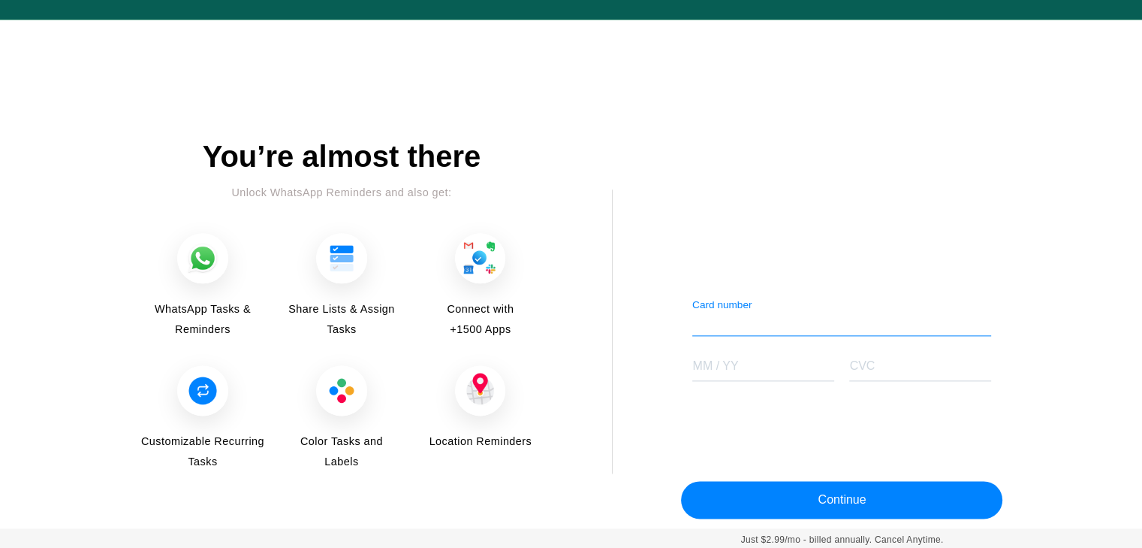  What do you see at coordinates (203, 451) in the screenshot?
I see `span: Customizable Recurring Tasks` at bounding box center [203, 451].